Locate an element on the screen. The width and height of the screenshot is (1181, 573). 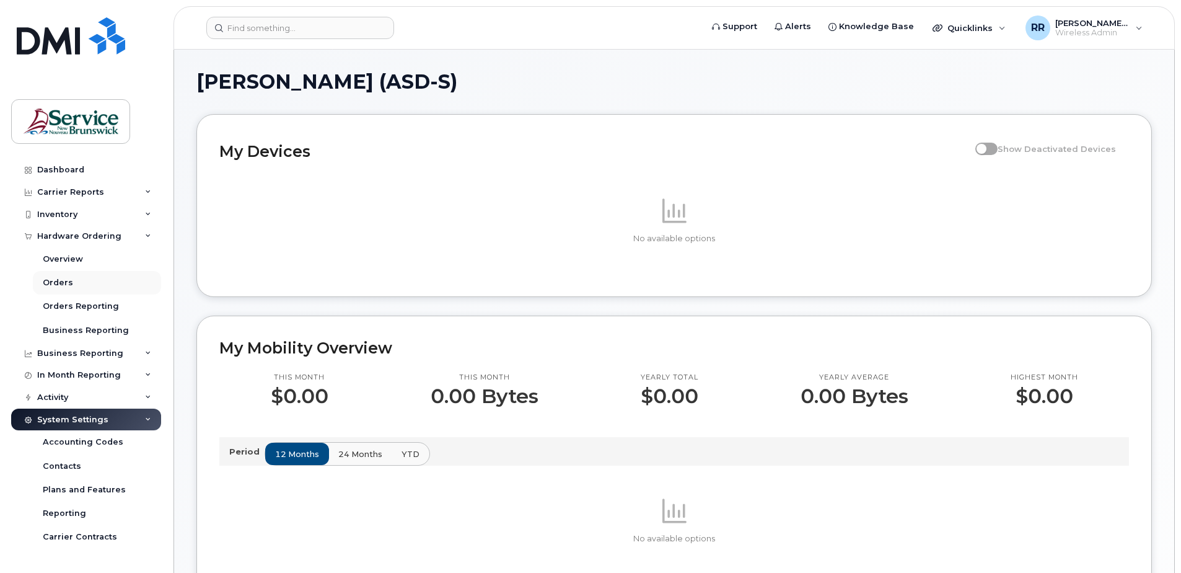
p: Highest month is located at coordinates (1044, 377).